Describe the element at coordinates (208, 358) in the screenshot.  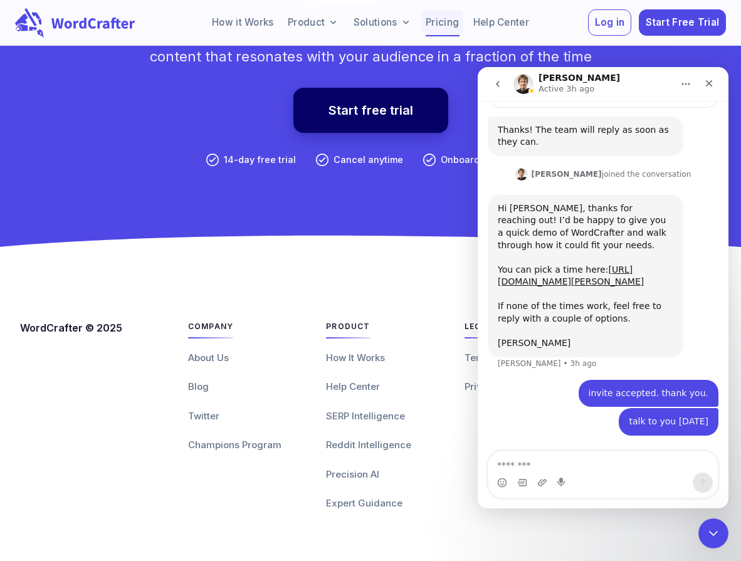
I see `a: About Us` at that location.